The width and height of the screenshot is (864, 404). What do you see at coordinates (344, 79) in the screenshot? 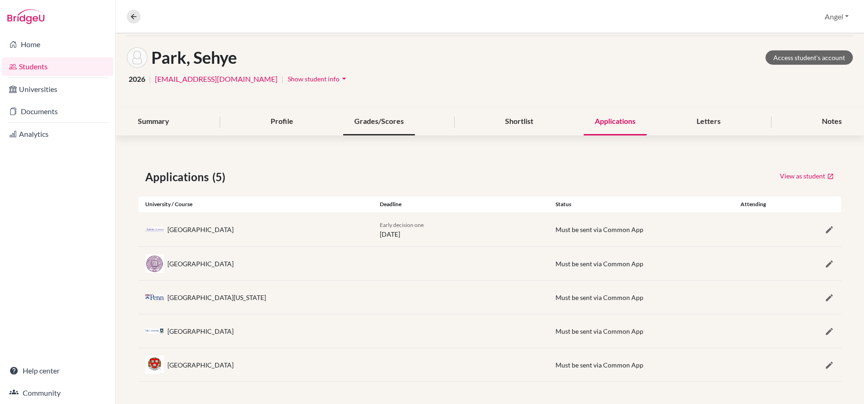
I see `i: arrow_drop_down` at bounding box center [344, 79].